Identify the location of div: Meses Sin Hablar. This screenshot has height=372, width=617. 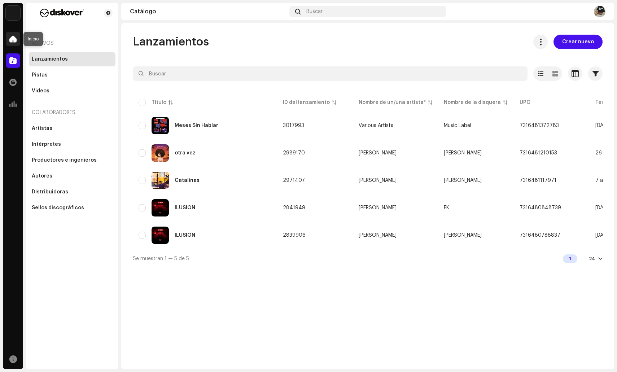
(196, 126).